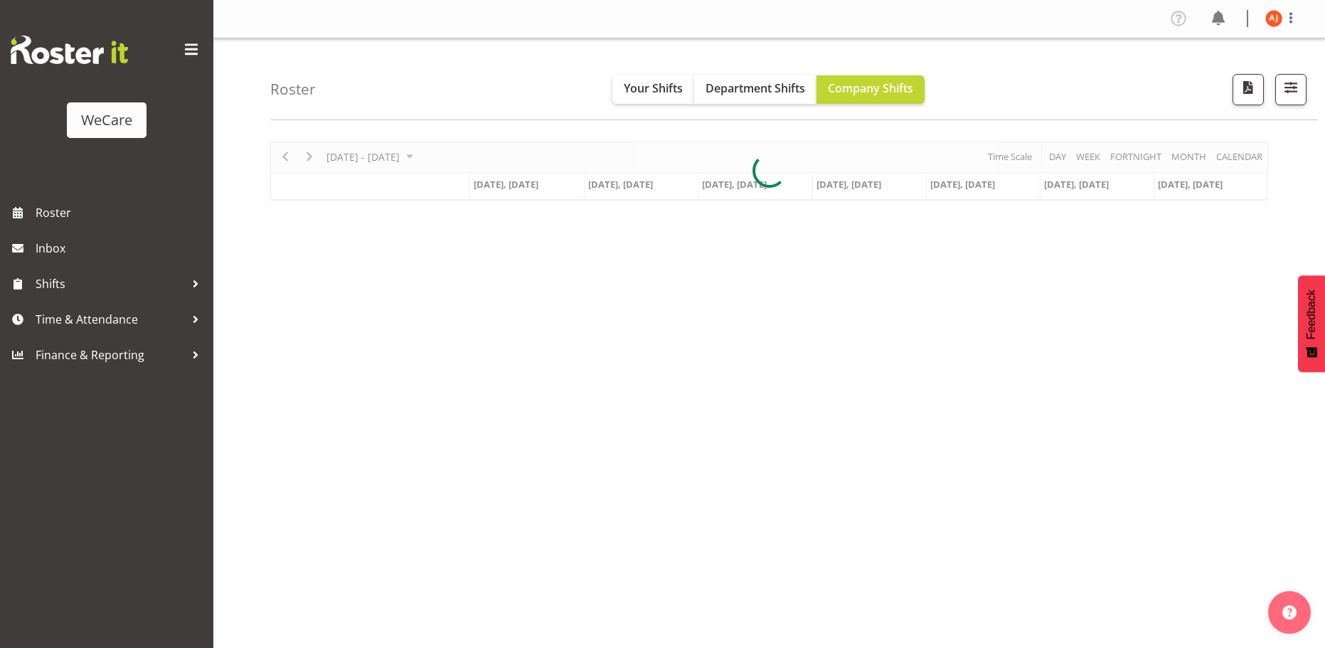 The width and height of the screenshot is (1325, 648). I want to click on span: Roster, so click(121, 213).